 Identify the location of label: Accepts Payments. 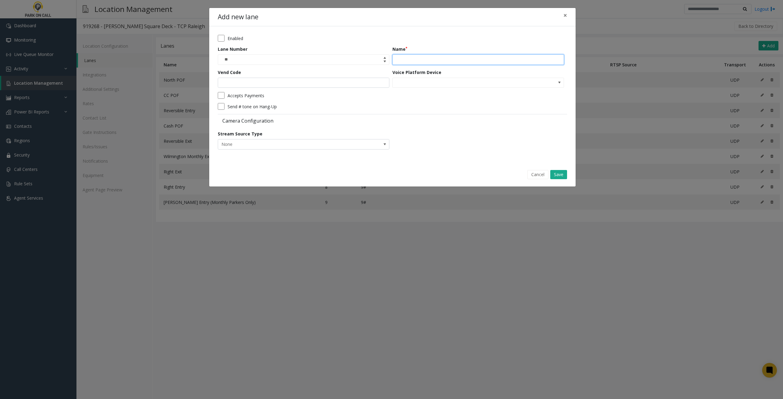
(246, 95).